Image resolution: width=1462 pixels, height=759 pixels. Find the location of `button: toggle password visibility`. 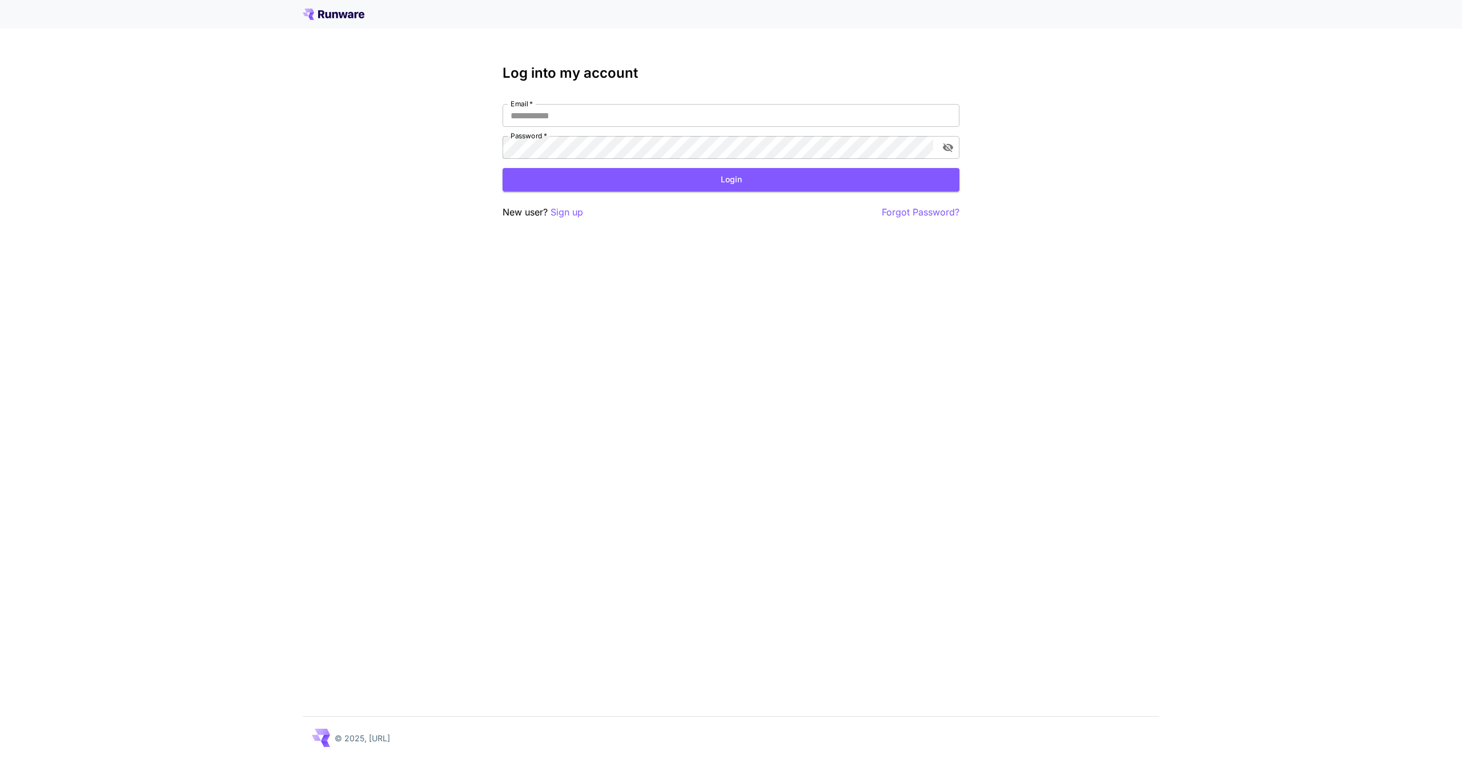

button: toggle password visibility is located at coordinates (948, 147).